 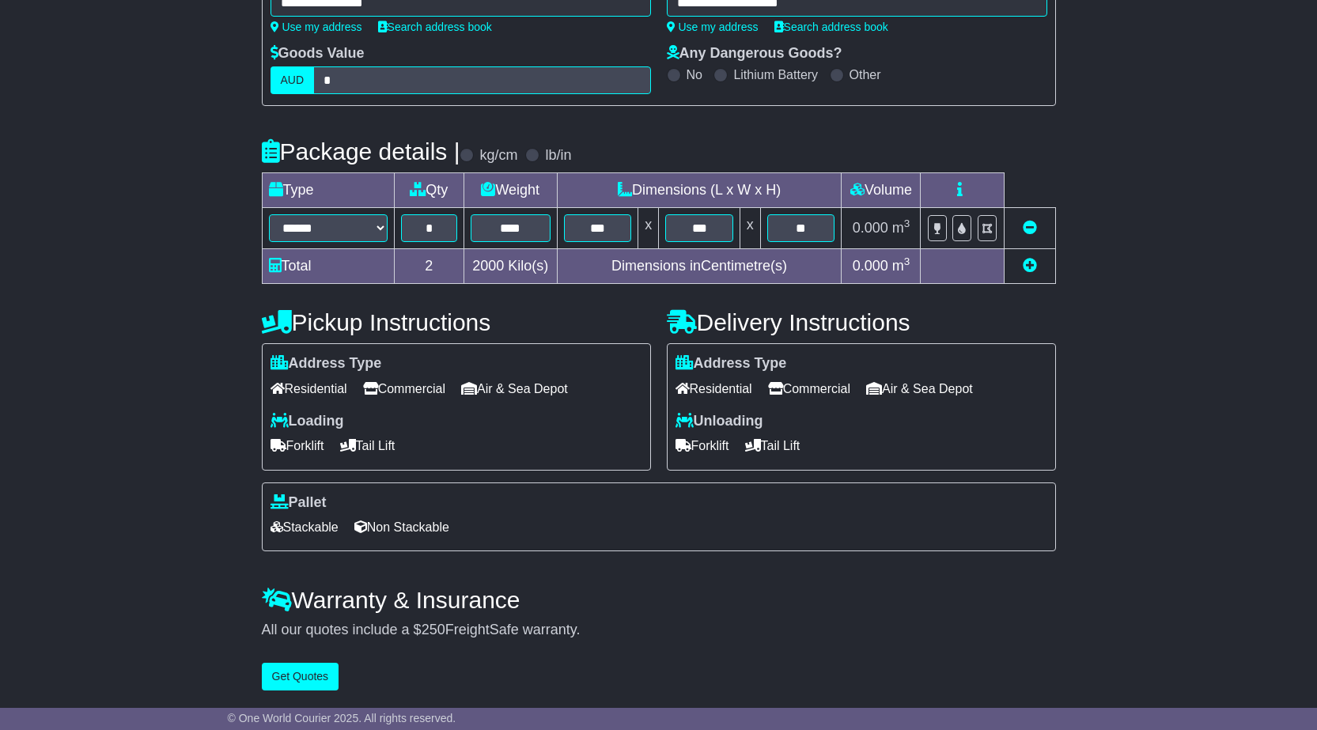 I want to click on td: Qty, so click(x=429, y=191).